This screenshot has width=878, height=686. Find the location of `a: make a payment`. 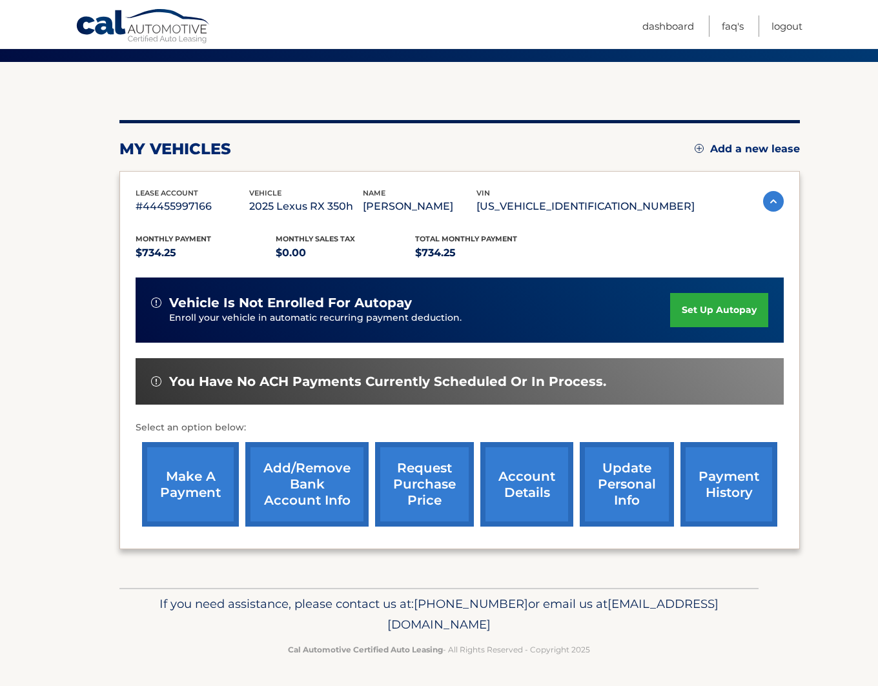

a: make a payment is located at coordinates (190, 484).